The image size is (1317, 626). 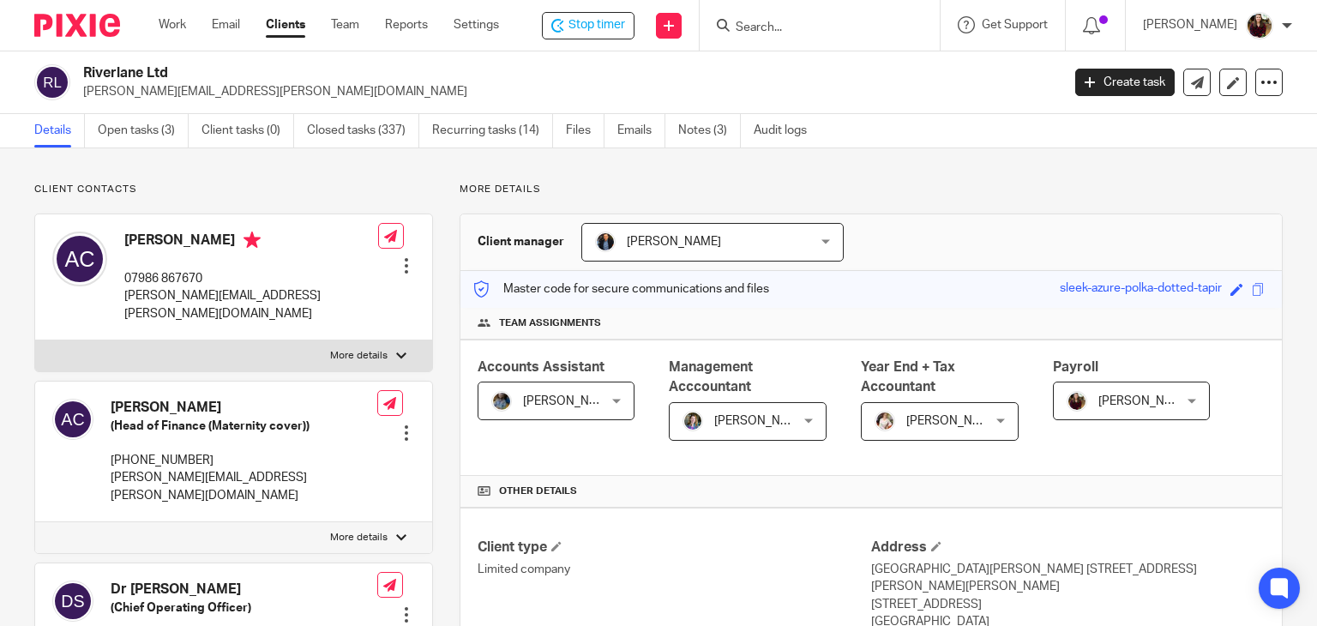 What do you see at coordinates (908, 376) in the screenshot?
I see `span: Year End + Tax Accountant` at bounding box center [908, 376].